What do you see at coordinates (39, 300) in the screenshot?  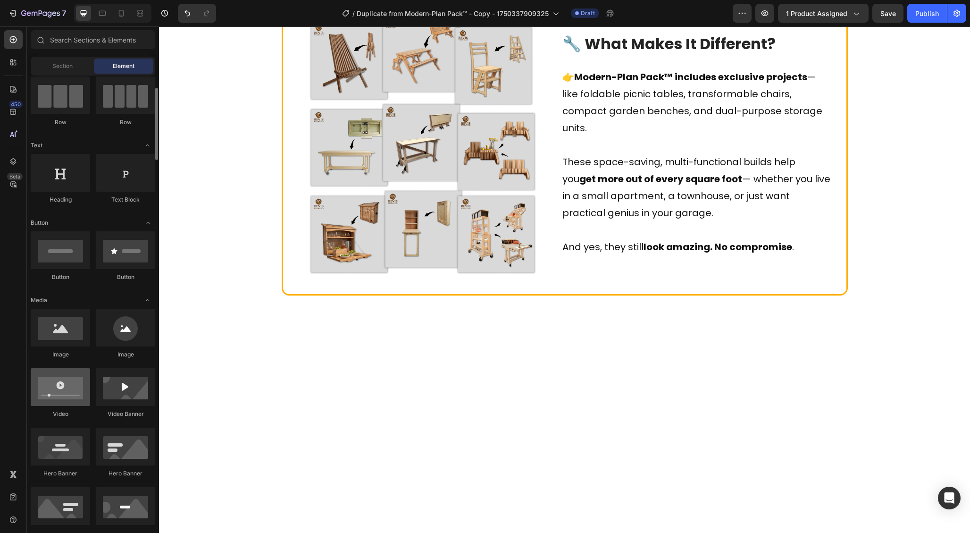 I see `span: Media` at bounding box center [39, 300].